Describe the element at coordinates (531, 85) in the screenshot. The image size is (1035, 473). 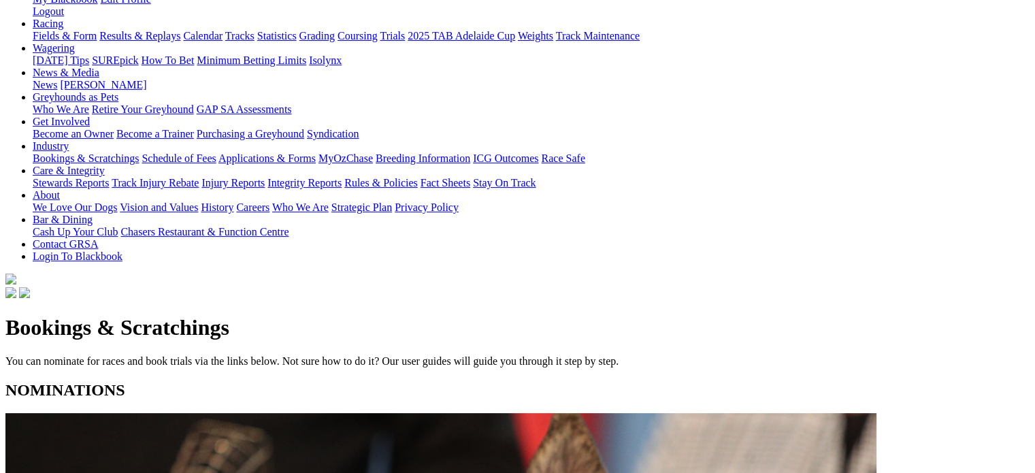
I see `div: News & Media` at that location.